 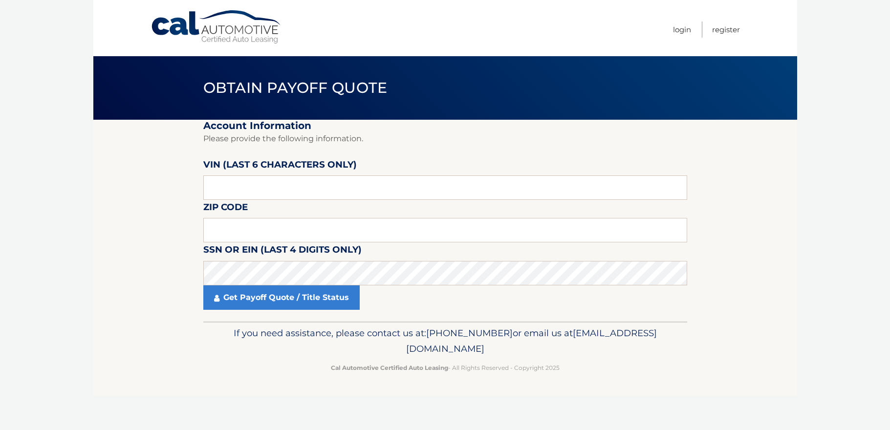 I want to click on label: VIN (last 6 characters only), so click(x=280, y=166).